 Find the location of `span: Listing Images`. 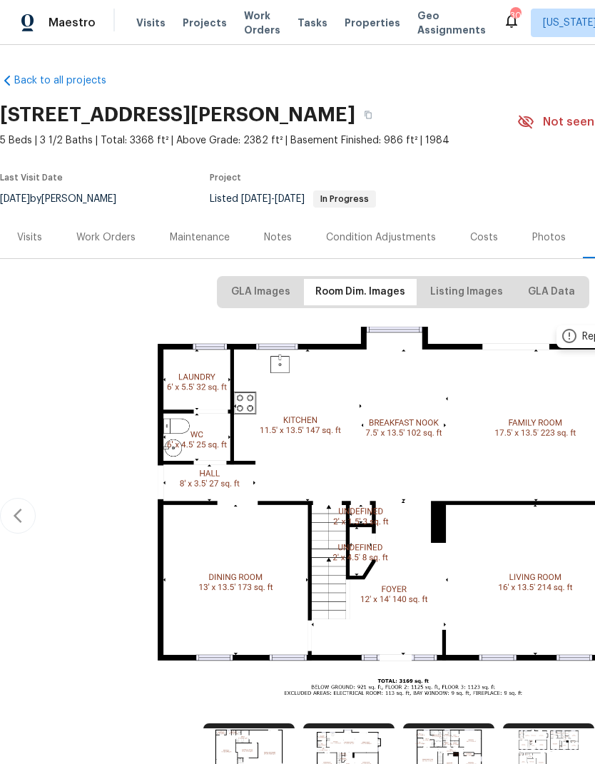

span: Listing Images is located at coordinates (467, 292).